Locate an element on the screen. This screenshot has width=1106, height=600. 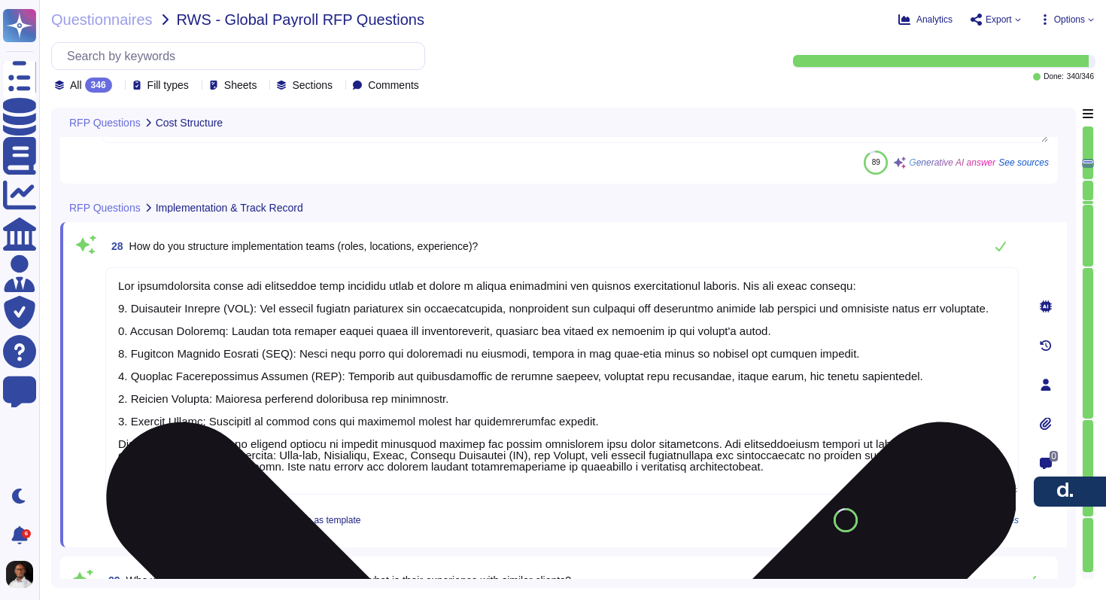
textarea: Lor ipsumdolorsita conse adi elitseddoe temp incididu utlab et dolore m aliqua enimadmini ven qui... is located at coordinates (562, 381).